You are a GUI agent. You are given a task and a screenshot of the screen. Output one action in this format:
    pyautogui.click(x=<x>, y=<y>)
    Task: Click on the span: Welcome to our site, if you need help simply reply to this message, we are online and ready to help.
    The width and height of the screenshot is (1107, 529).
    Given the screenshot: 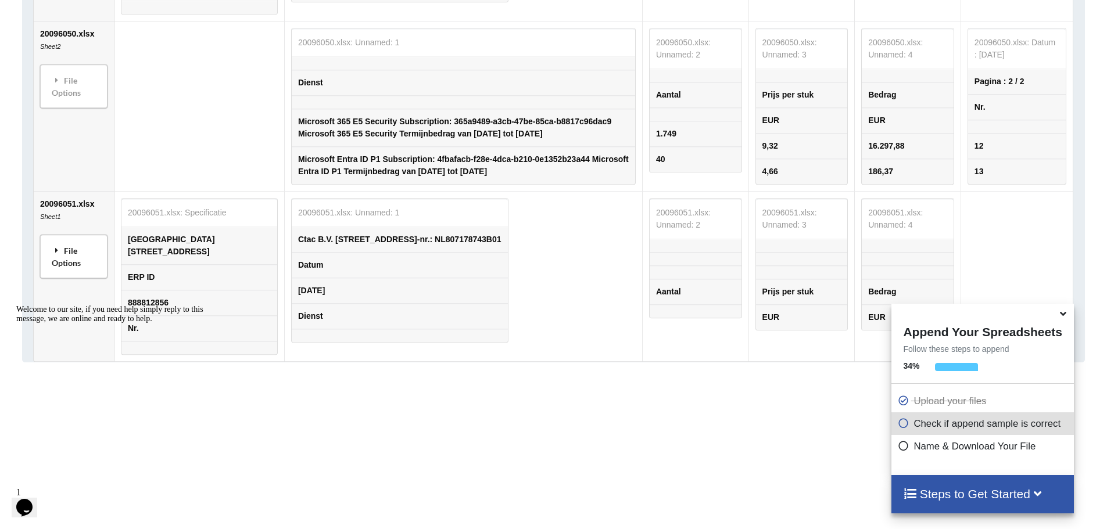 What is the action you would take?
    pyautogui.click(x=98, y=13)
    